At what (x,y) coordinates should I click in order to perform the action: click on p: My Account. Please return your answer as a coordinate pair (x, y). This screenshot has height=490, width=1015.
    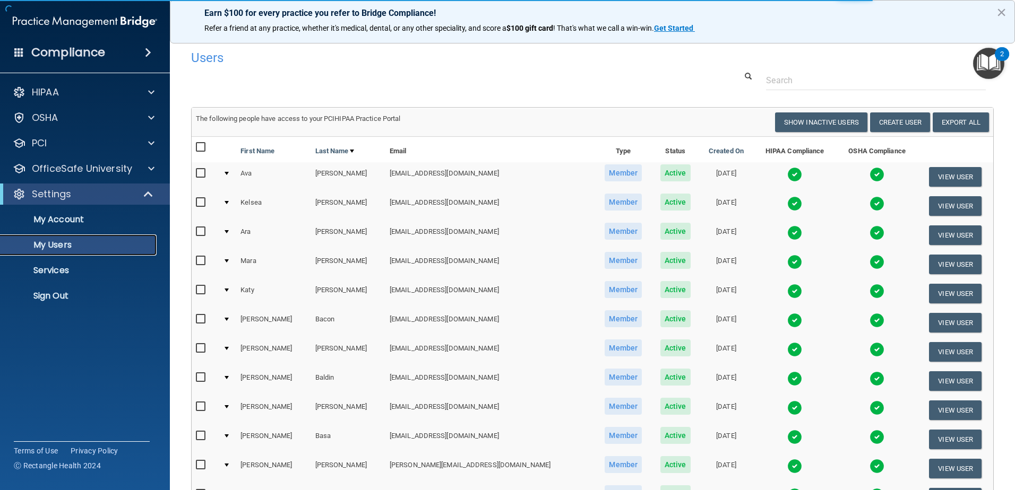
    Looking at the image, I should click on (79, 220).